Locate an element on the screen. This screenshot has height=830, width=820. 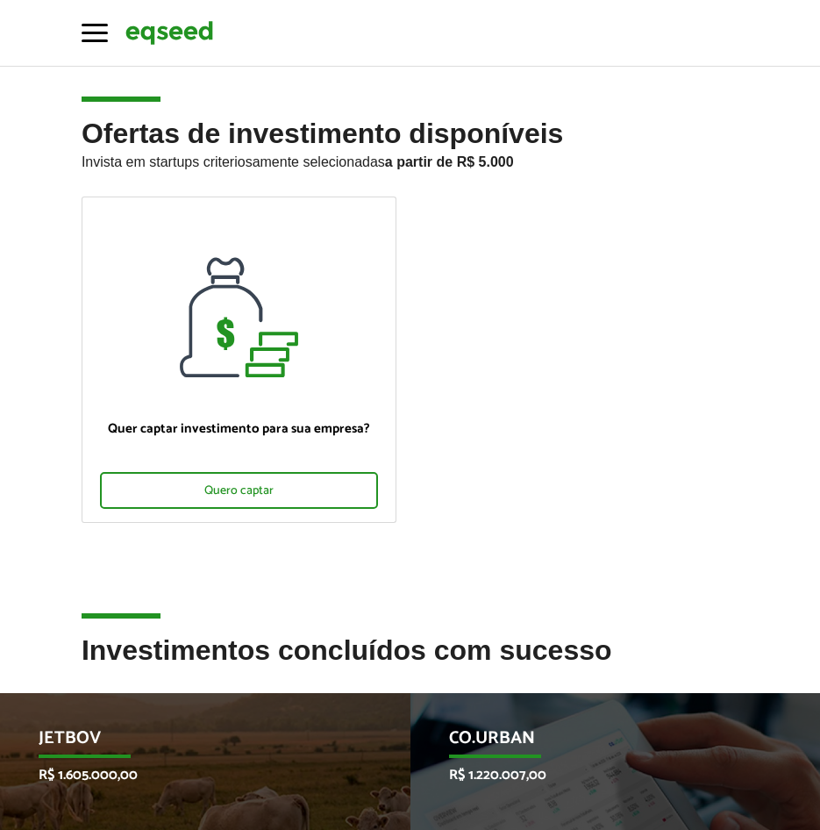
p: Quer captar investimento para sua empresa? is located at coordinates (239, 429).